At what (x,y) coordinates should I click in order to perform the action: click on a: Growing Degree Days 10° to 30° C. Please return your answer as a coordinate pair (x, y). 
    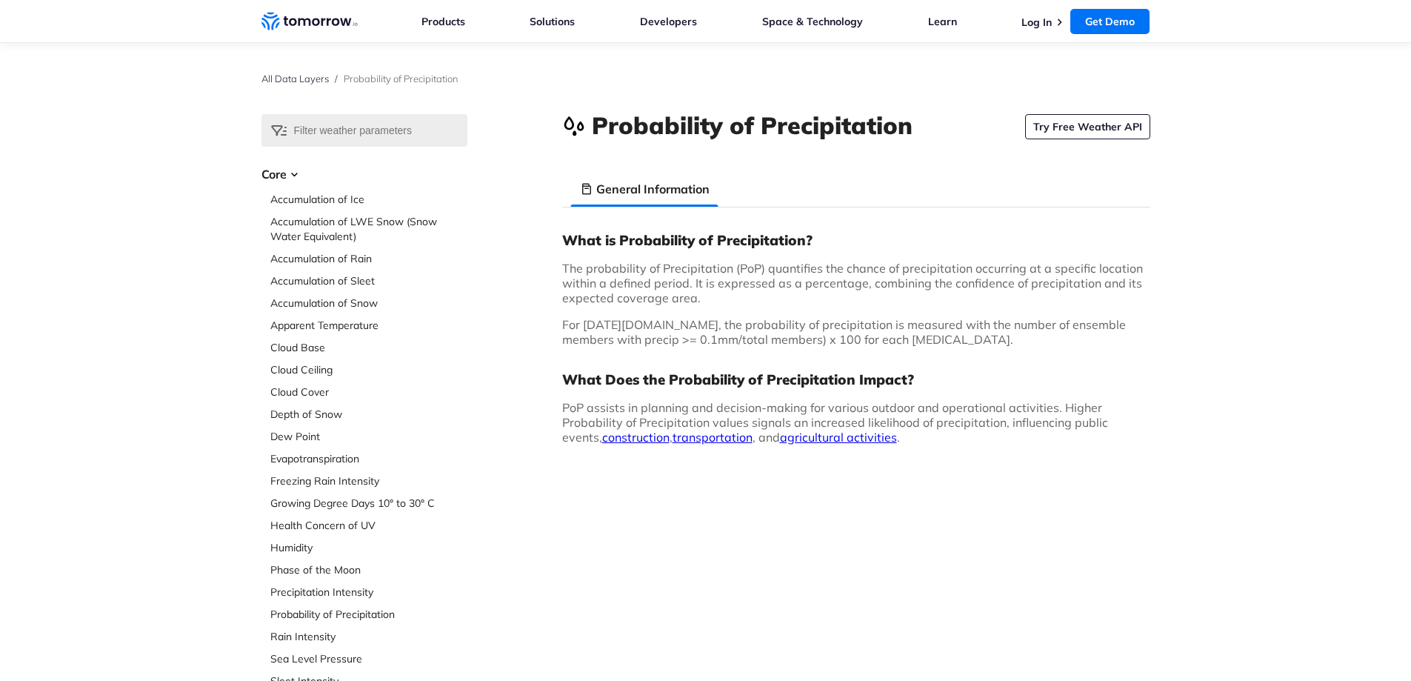
    Looking at the image, I should click on (369, 503).